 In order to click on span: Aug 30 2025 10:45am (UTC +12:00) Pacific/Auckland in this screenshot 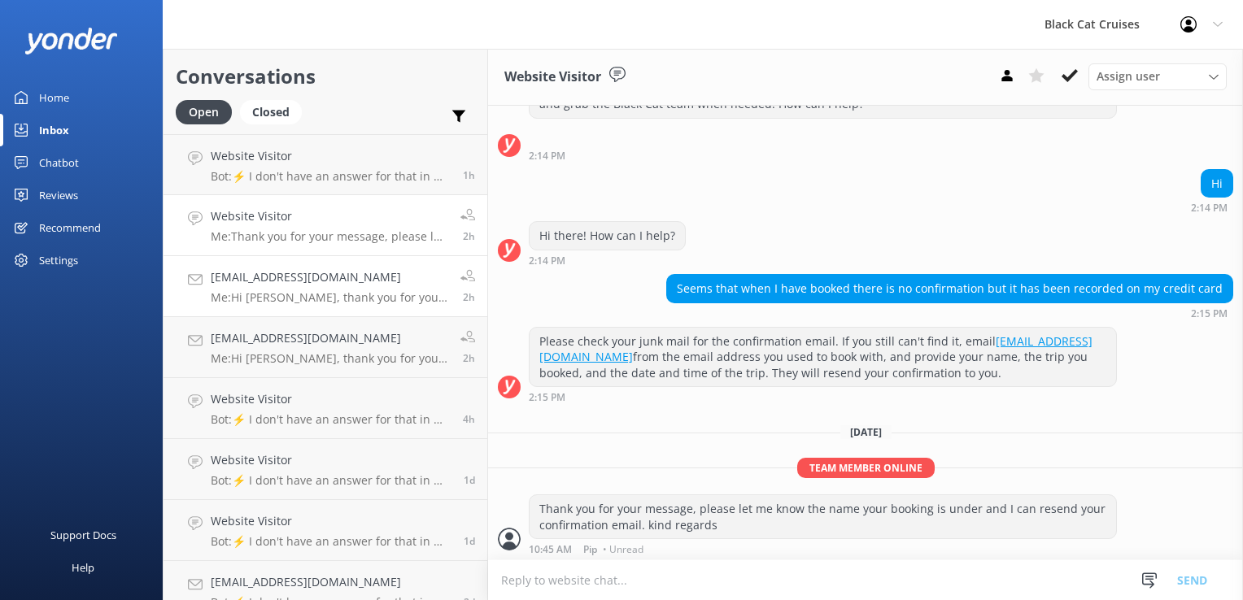, I will do `click(469, 236)`.